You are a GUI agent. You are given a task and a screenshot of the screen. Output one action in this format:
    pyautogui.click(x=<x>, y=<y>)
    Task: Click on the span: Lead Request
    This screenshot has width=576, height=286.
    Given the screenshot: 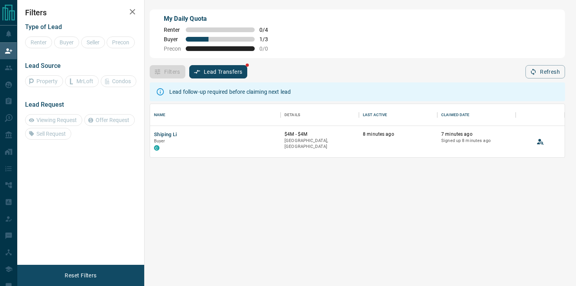 What is the action you would take?
    pyautogui.click(x=44, y=104)
    